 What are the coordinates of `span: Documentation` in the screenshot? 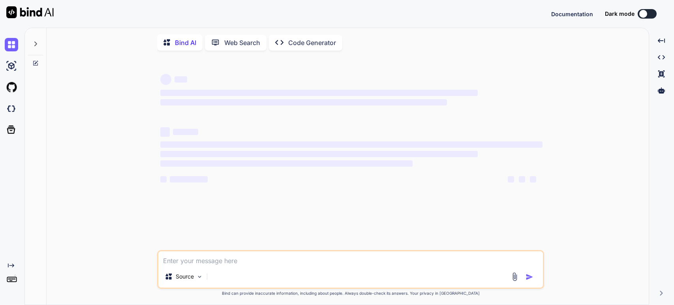 It's located at (572, 14).